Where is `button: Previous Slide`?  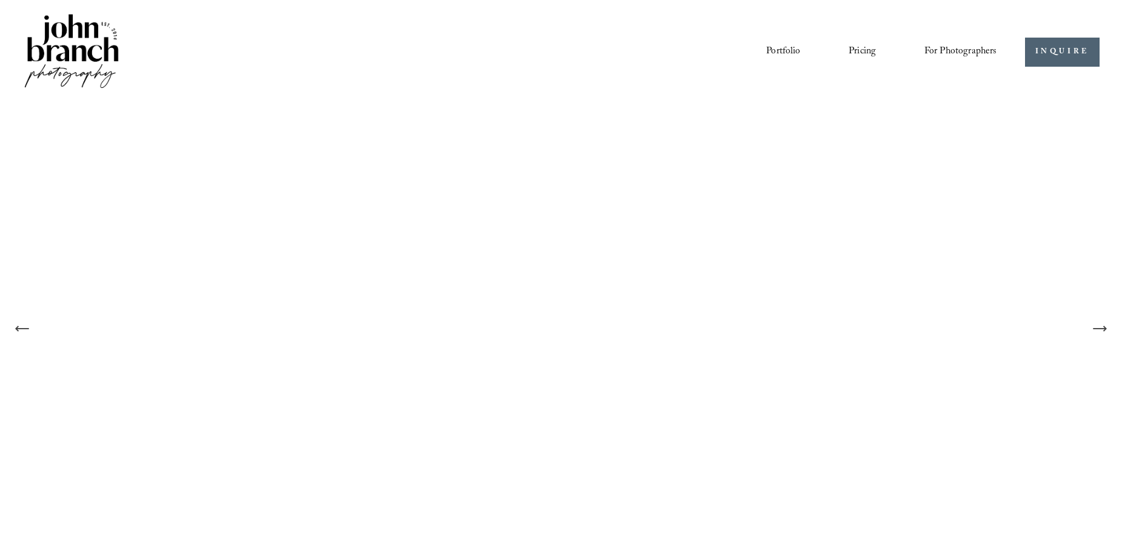 button: Previous Slide is located at coordinates (22, 328).